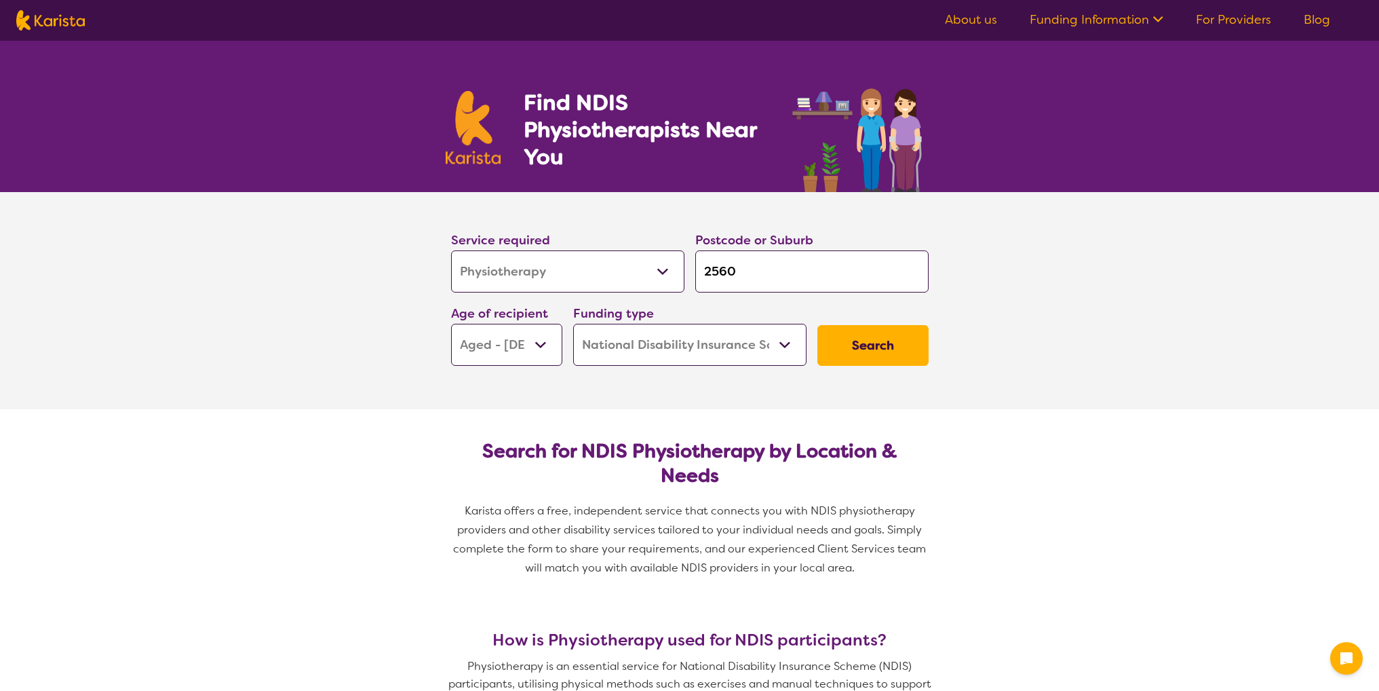  I want to click on label: Postcode or Suburb, so click(755, 240).